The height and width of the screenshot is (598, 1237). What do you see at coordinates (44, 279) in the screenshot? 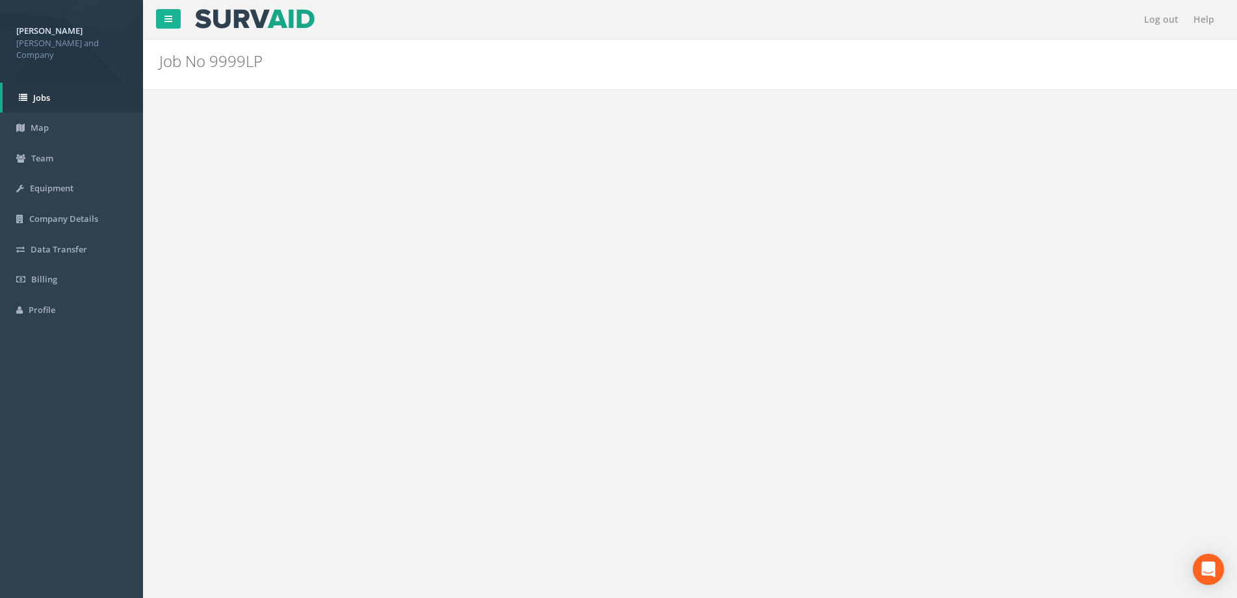
I see `span: Billing` at bounding box center [44, 279].